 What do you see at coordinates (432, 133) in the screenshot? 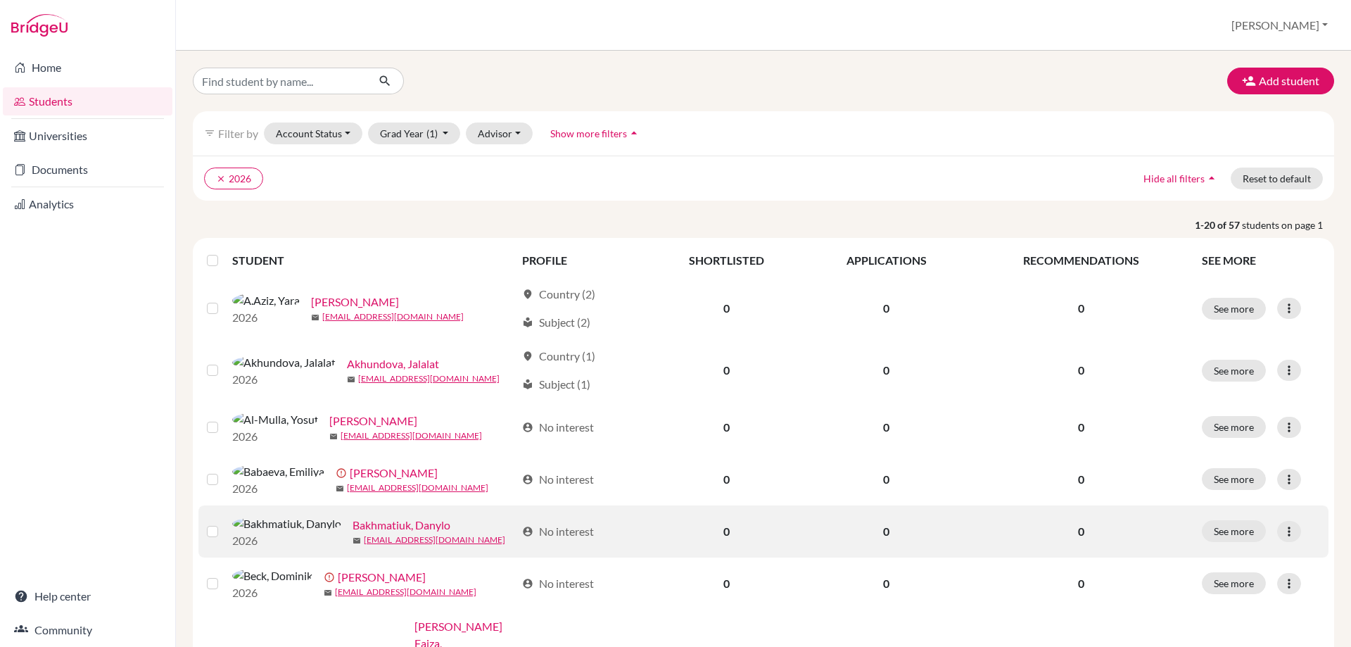
I see `span: (1)` at bounding box center [432, 133].